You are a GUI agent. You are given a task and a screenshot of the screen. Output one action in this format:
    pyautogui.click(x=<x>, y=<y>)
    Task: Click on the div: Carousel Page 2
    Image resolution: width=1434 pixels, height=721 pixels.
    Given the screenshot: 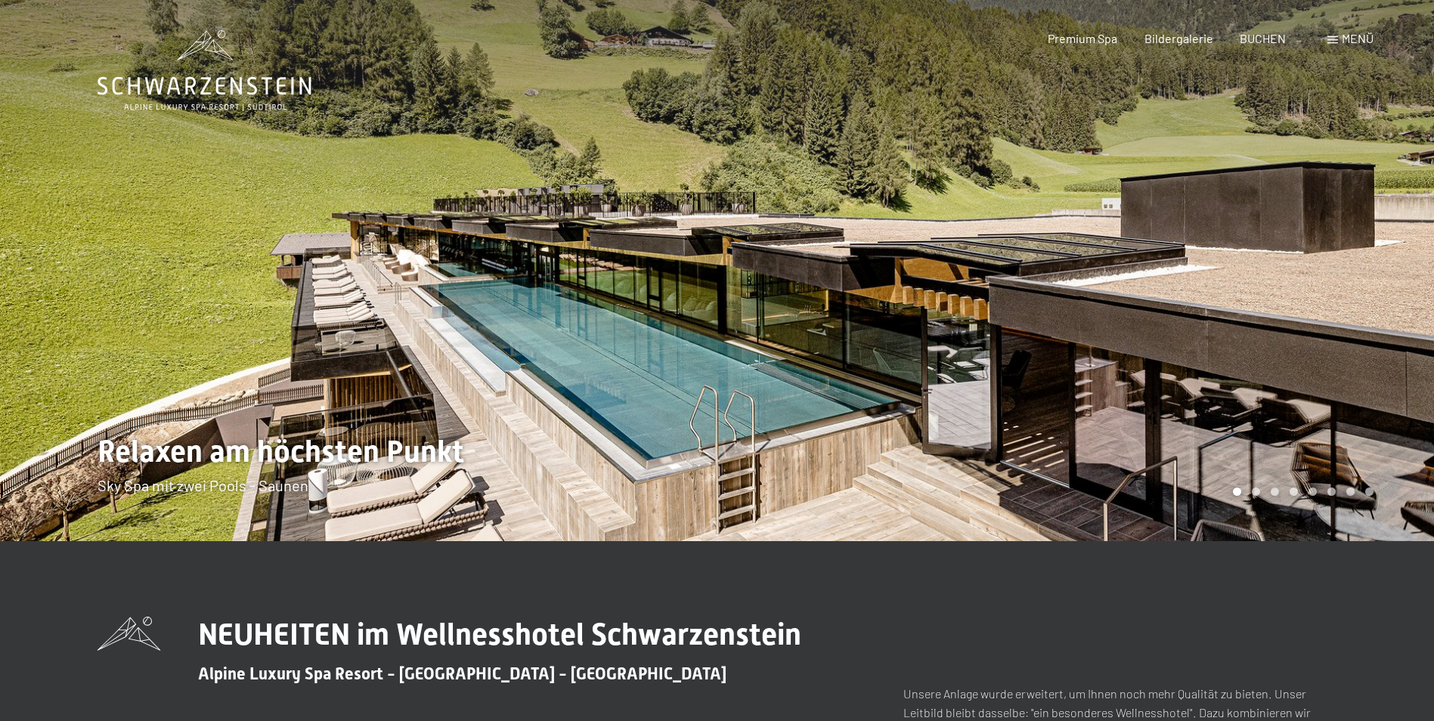 What is the action you would take?
    pyautogui.click(x=1255, y=491)
    